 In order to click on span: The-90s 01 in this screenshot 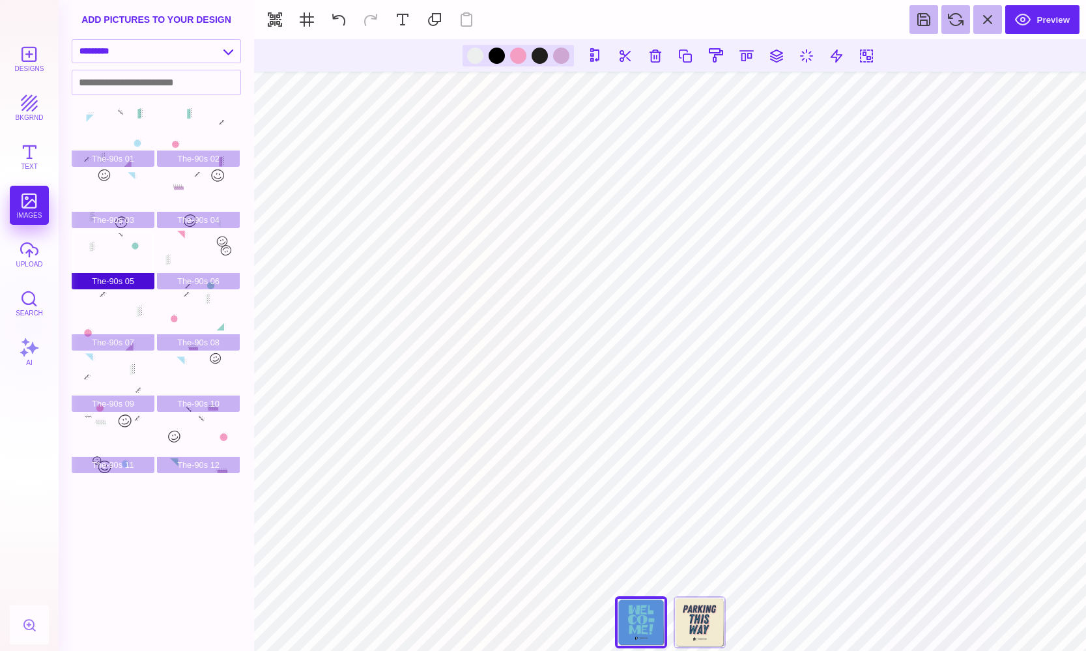, I will do `click(113, 158)`.